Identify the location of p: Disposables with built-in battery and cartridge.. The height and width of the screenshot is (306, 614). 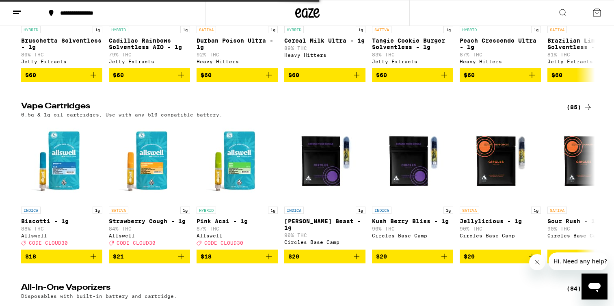
(99, 296).